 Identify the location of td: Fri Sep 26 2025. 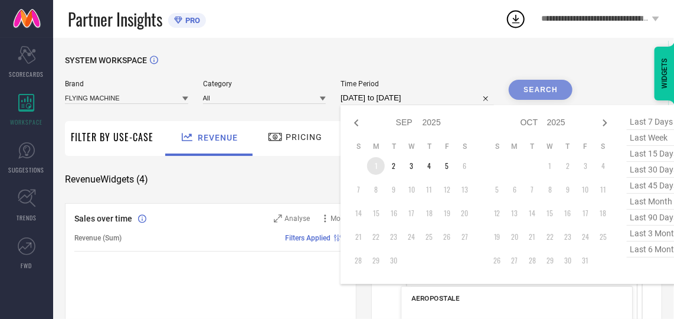
(447, 237).